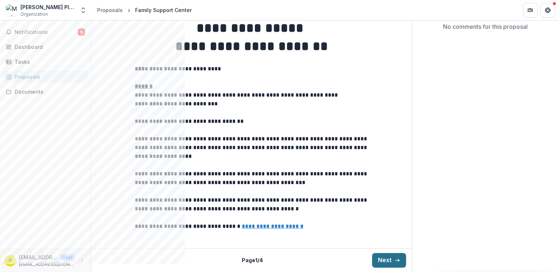  Describe the element at coordinates (163, 10) in the screenshot. I see `div: Family Support Center` at that location.